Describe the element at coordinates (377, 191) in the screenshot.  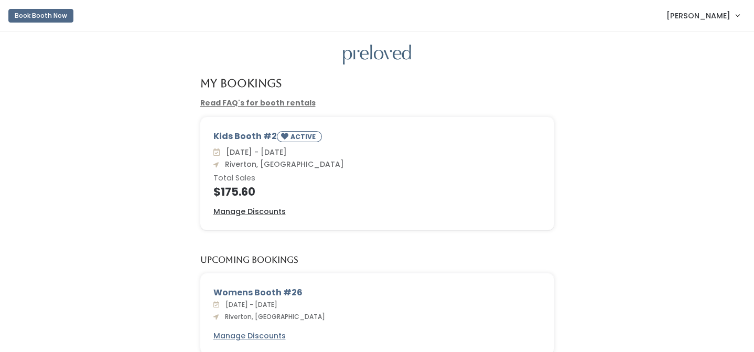
I see `h4: $175.60` at that location.